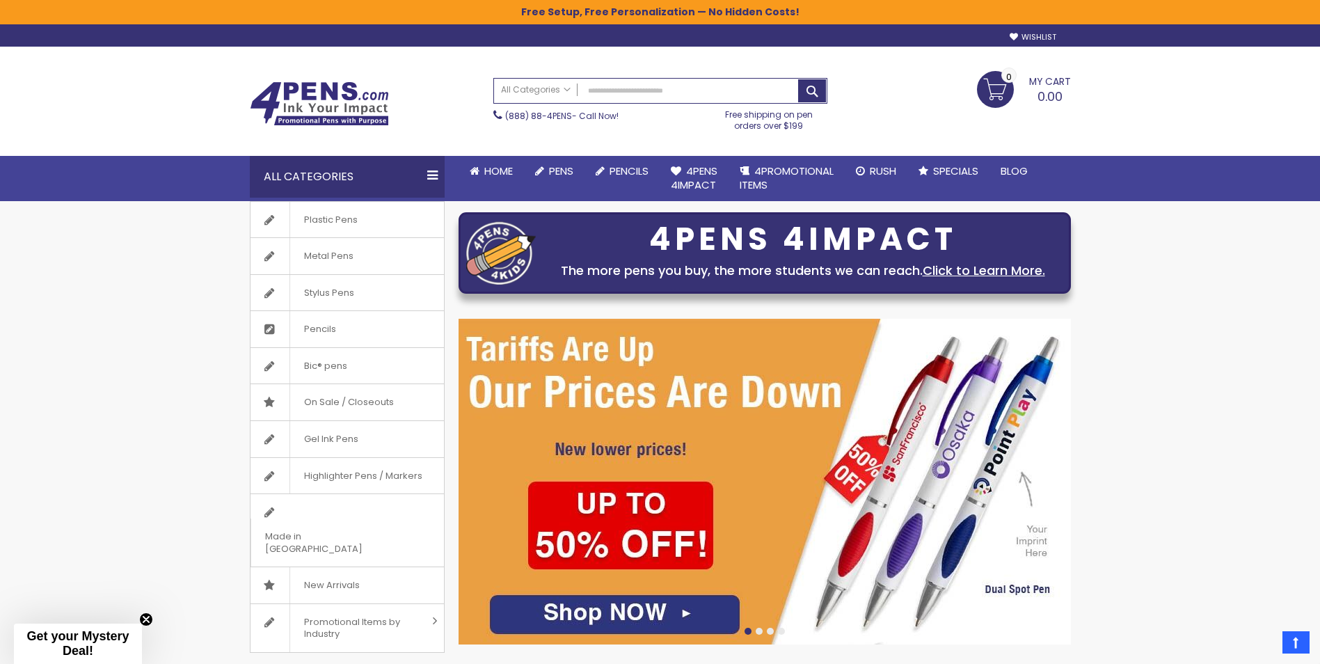 The width and height of the screenshot is (1320, 664). I want to click on span: On Sale / Closeouts, so click(349, 402).